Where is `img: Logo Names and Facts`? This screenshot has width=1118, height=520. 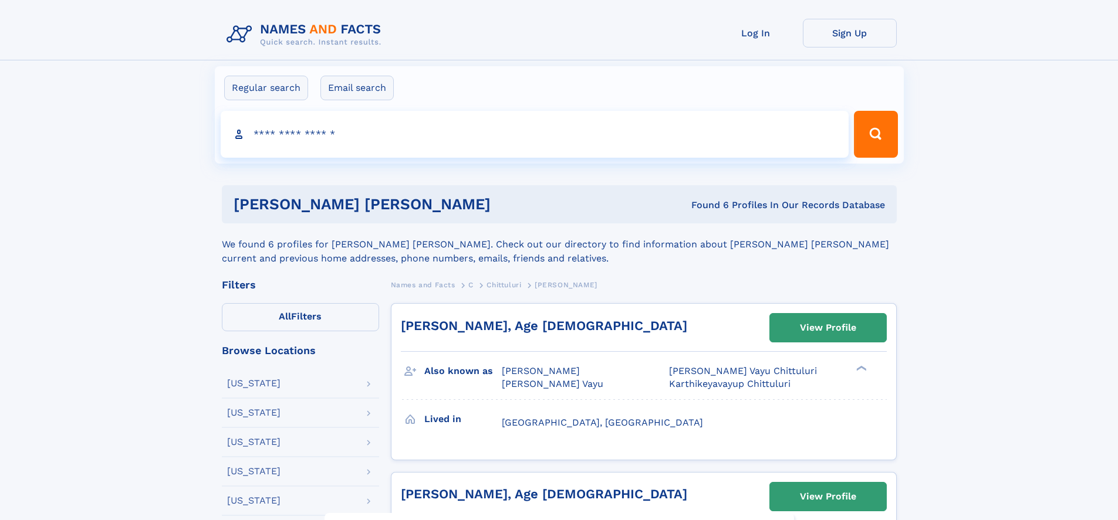 img: Logo Names and Facts is located at coordinates (306, 35).